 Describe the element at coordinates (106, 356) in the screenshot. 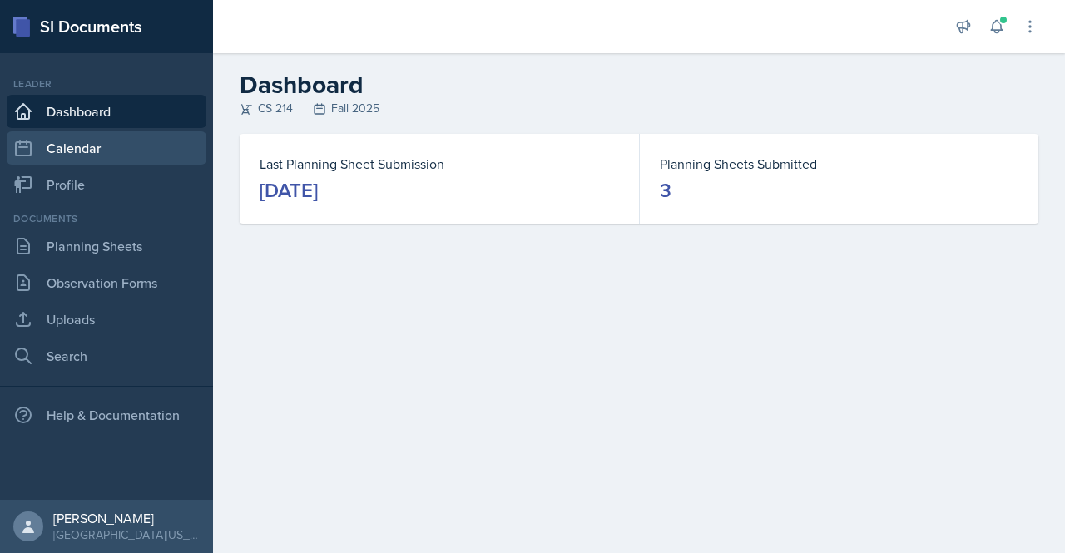

I see `a: Search` at that location.